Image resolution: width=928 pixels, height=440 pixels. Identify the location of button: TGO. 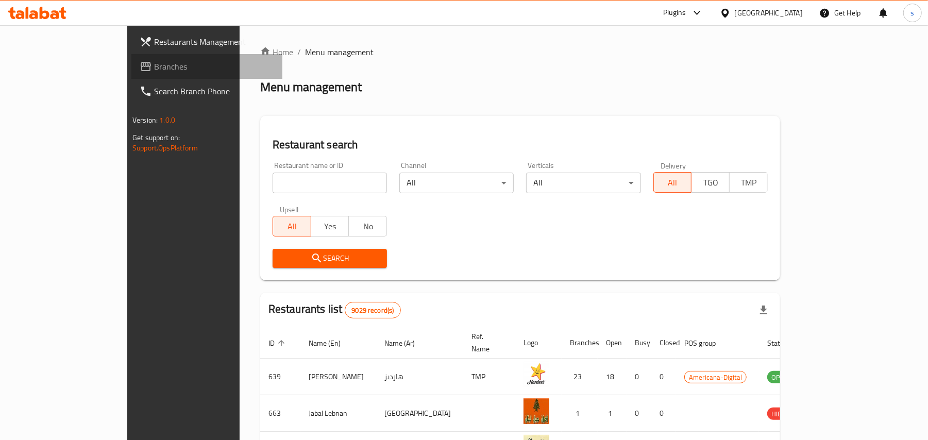
(710, 182).